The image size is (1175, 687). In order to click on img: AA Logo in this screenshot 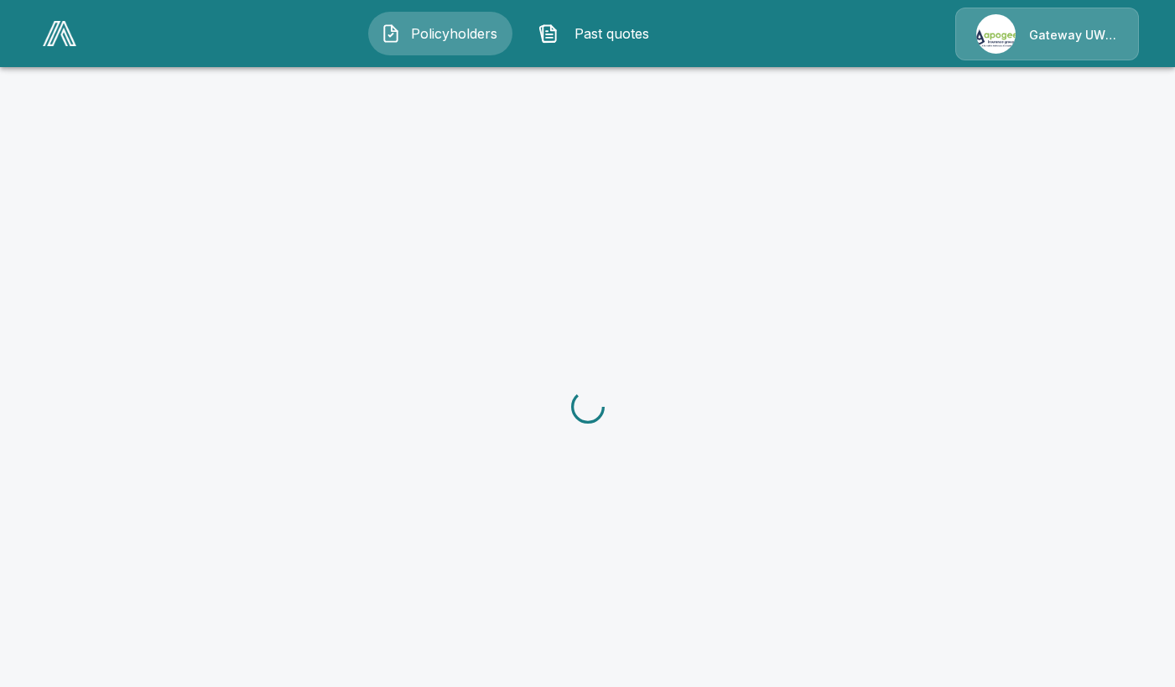, I will do `click(60, 34)`.